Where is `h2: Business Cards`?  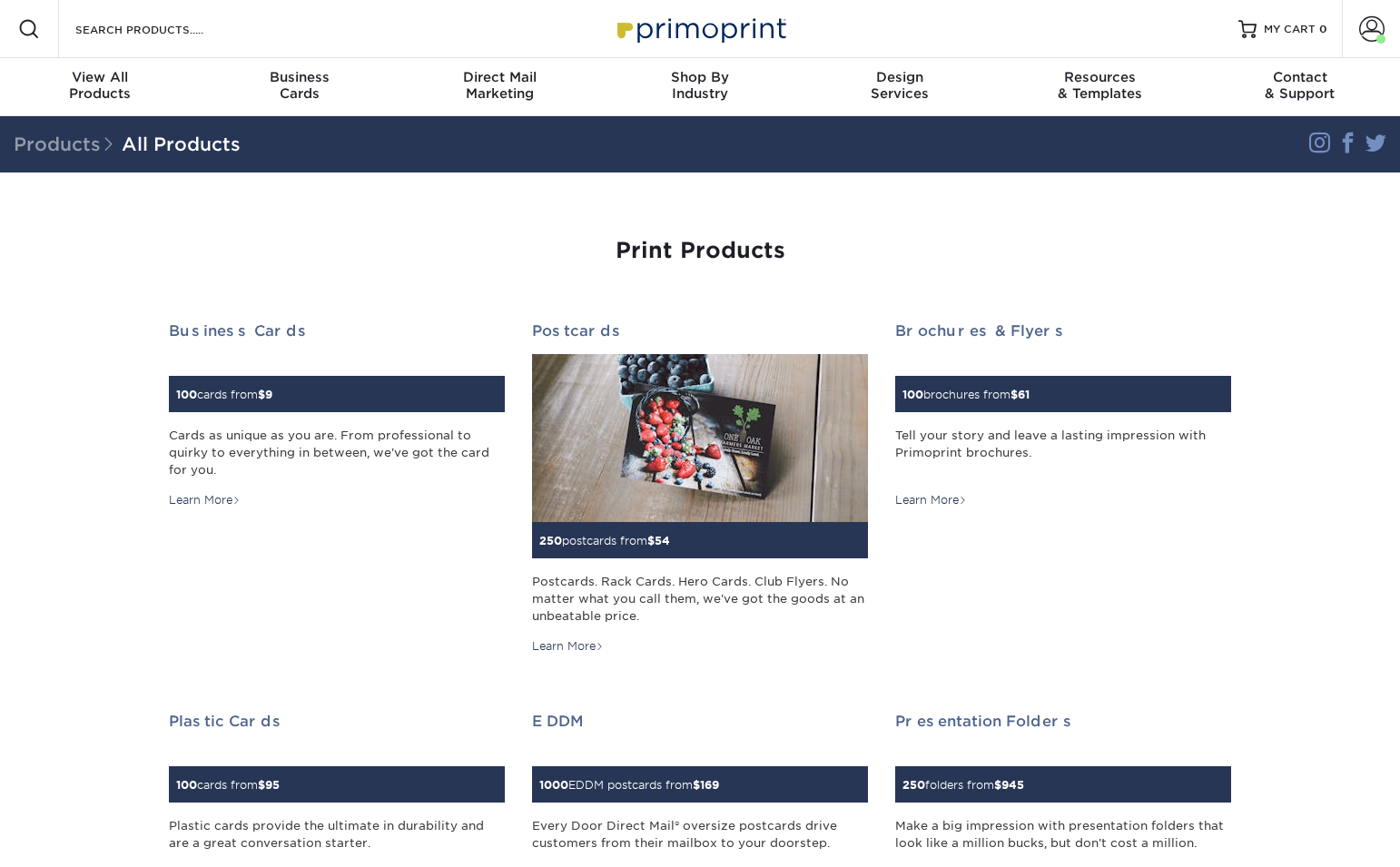 h2: Business Cards is located at coordinates (337, 331).